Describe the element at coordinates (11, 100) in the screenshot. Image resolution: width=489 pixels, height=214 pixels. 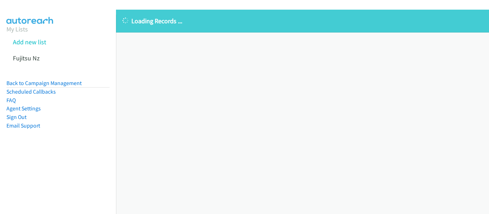
I see `a: FAQ` at that location.